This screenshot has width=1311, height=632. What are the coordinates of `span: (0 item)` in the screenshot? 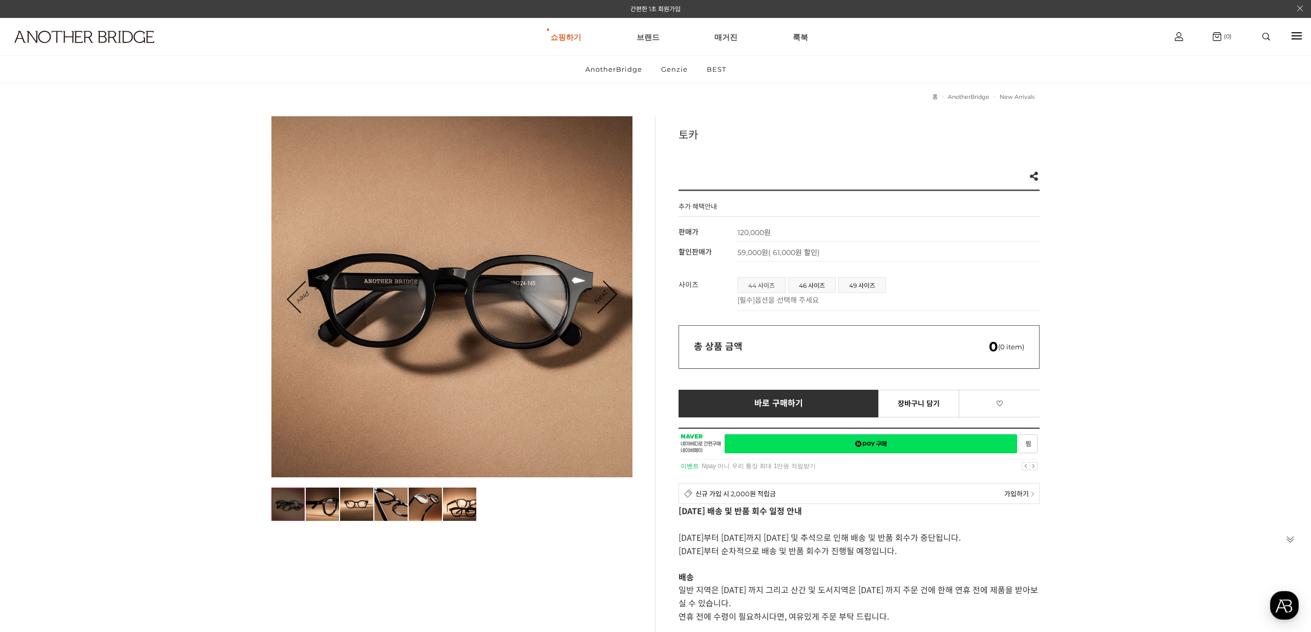 It's located at (1007, 347).